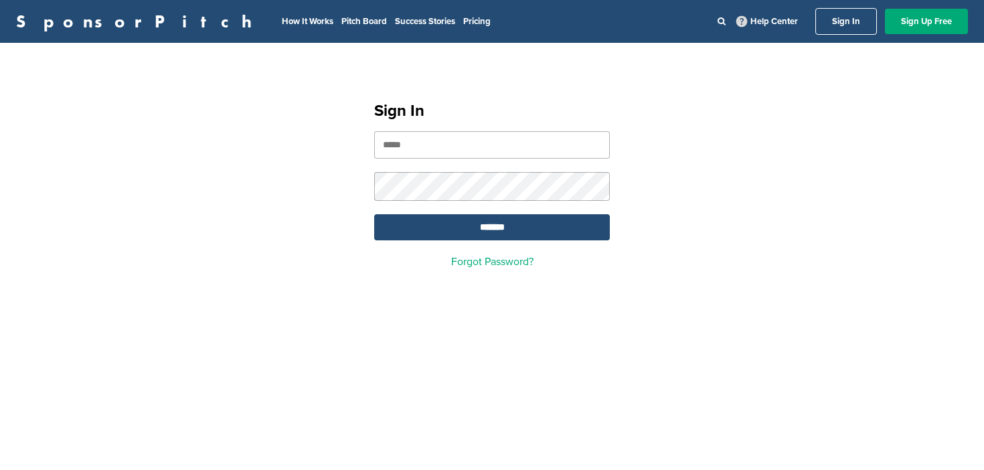 The height and width of the screenshot is (470, 984). What do you see at coordinates (425, 21) in the screenshot?
I see `a: Success Stories` at bounding box center [425, 21].